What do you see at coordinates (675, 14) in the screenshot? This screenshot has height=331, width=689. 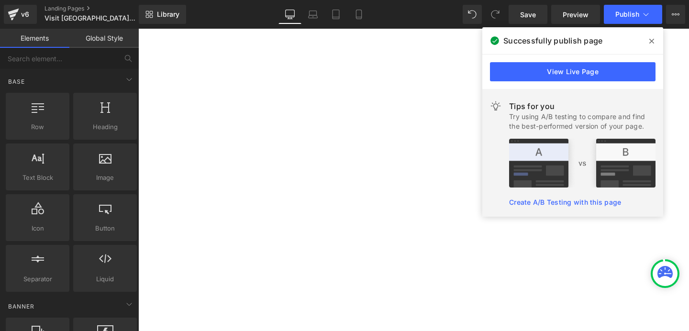 I see `button: More` at bounding box center [675, 14].